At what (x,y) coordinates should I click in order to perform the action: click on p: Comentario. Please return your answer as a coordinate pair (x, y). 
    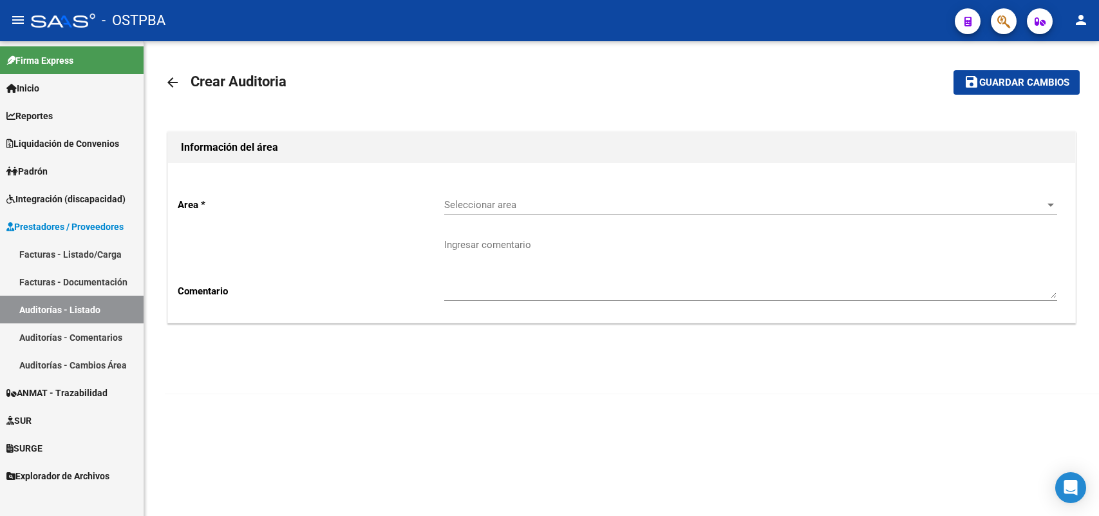
    Looking at the image, I should click on (311, 291).